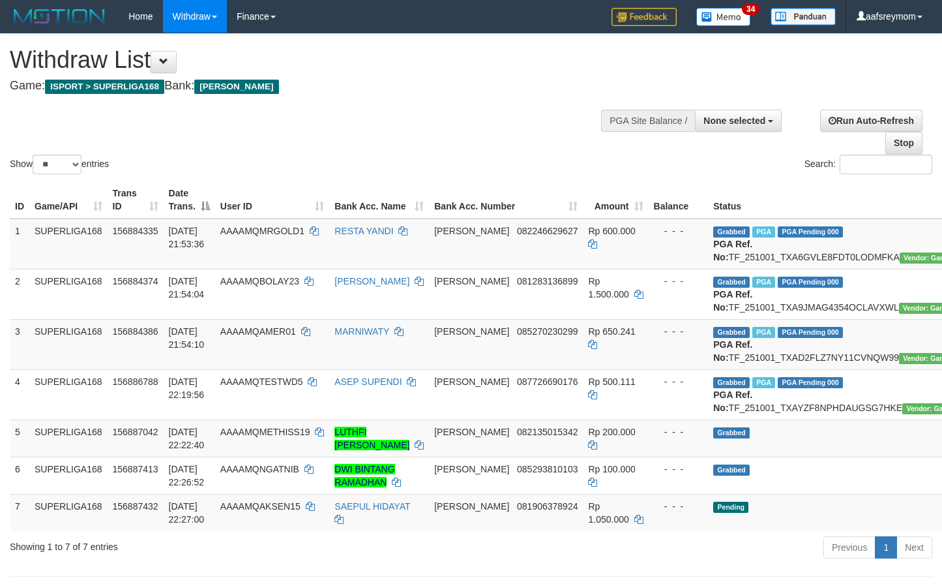 The width and height of the screenshot is (942, 584). Describe the element at coordinates (104, 87) in the screenshot. I see `span: ISPORT > SUPERLIGA168` at that location.